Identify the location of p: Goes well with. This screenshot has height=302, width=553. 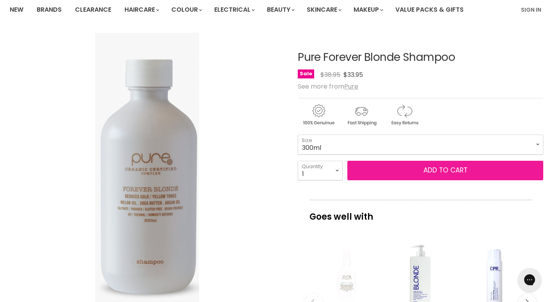
(421, 213).